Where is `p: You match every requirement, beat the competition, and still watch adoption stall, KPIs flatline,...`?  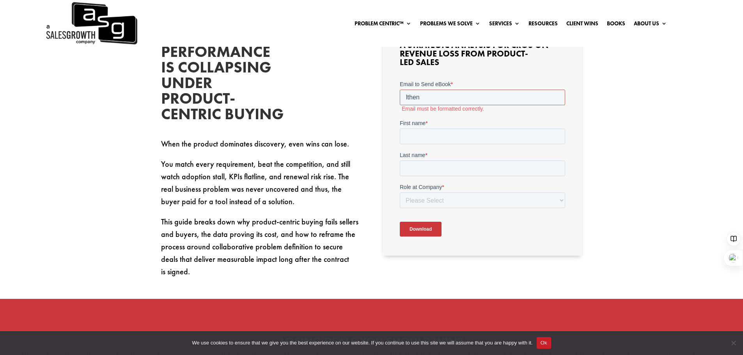 p: You match every requirement, beat the competition, and still watch adoption stall, KPIs flatline,... is located at coordinates (261, 187).